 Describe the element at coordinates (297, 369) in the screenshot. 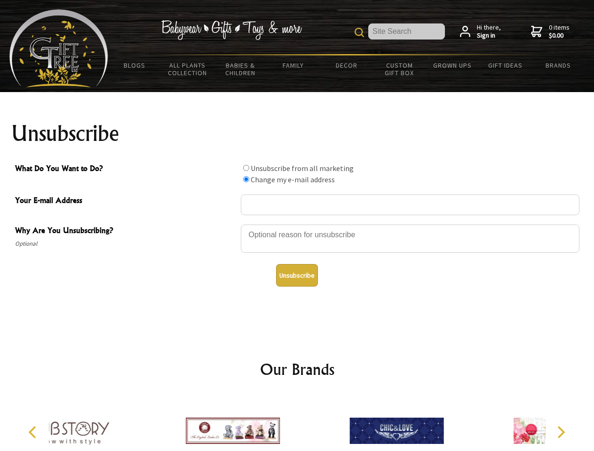

I see `h2: Our Brands` at that location.